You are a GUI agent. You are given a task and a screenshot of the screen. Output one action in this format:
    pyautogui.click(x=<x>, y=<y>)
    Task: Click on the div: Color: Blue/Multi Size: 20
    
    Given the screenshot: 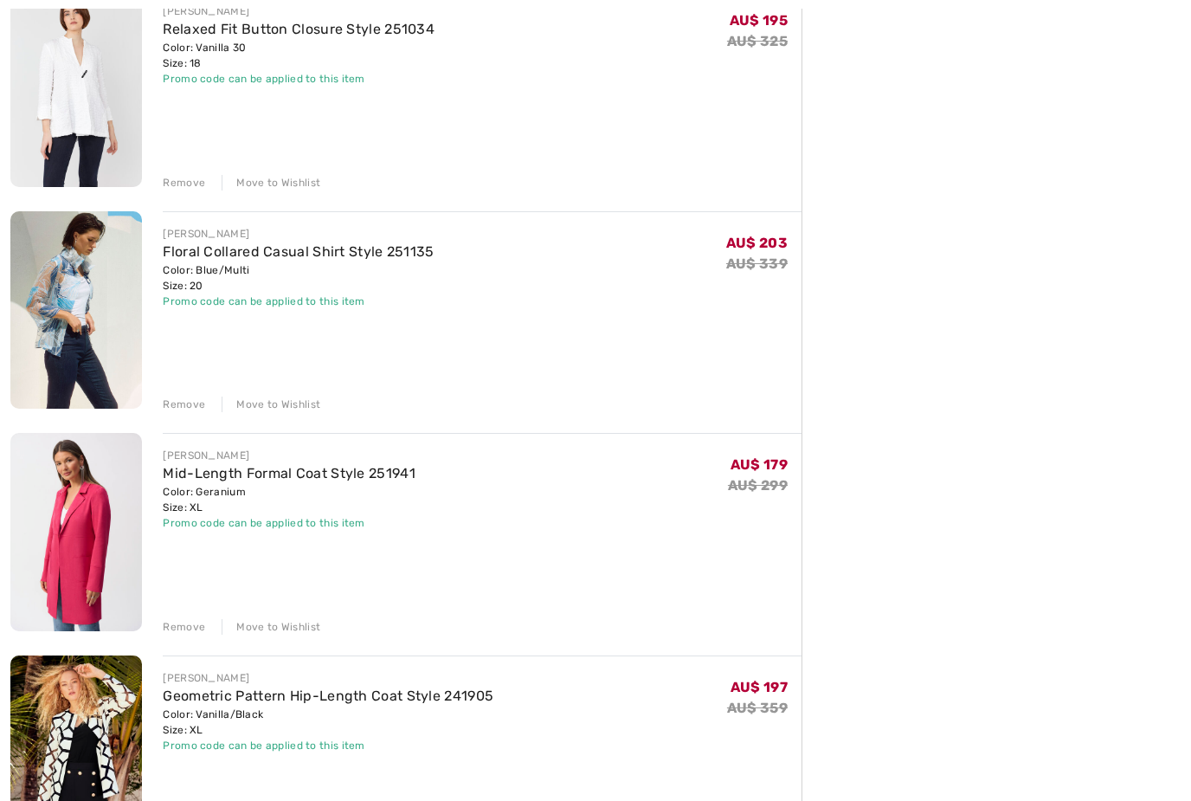 What is the action you would take?
    pyautogui.click(x=298, y=279)
    